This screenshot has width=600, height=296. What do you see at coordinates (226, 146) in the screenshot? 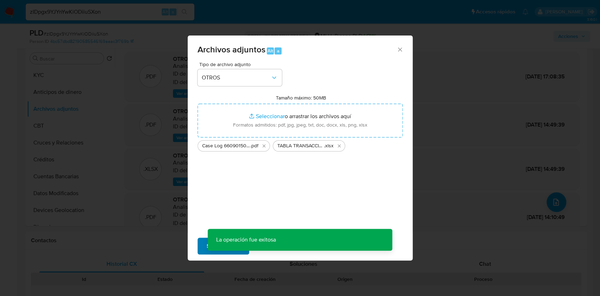
I see `span: Case Log 660901507 - 10_09_2025` at bounding box center [226, 146].